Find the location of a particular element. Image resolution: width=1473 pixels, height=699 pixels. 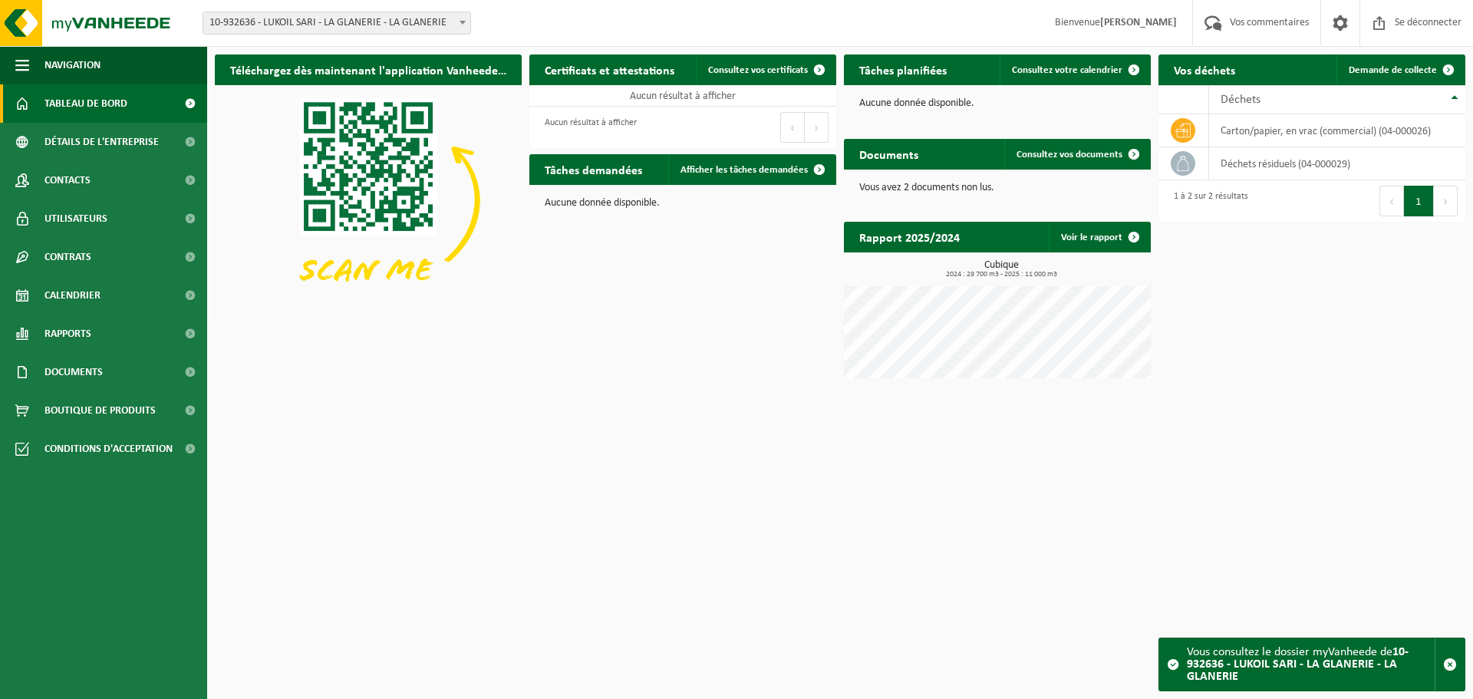

button: 1 is located at coordinates (1419, 201).